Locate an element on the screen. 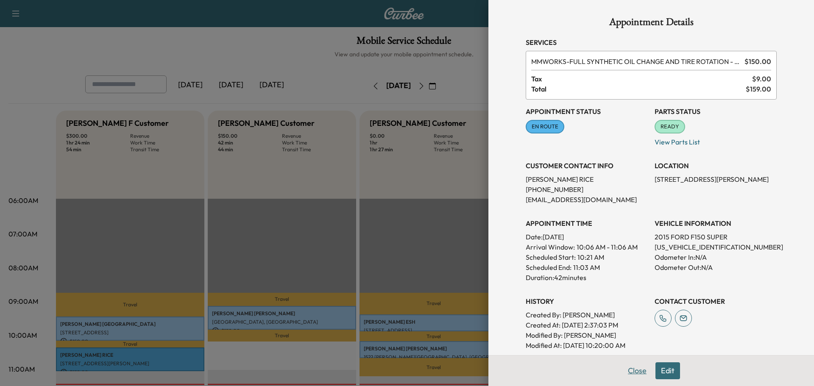 The image size is (814, 386). h3: Services is located at coordinates (652, 42).